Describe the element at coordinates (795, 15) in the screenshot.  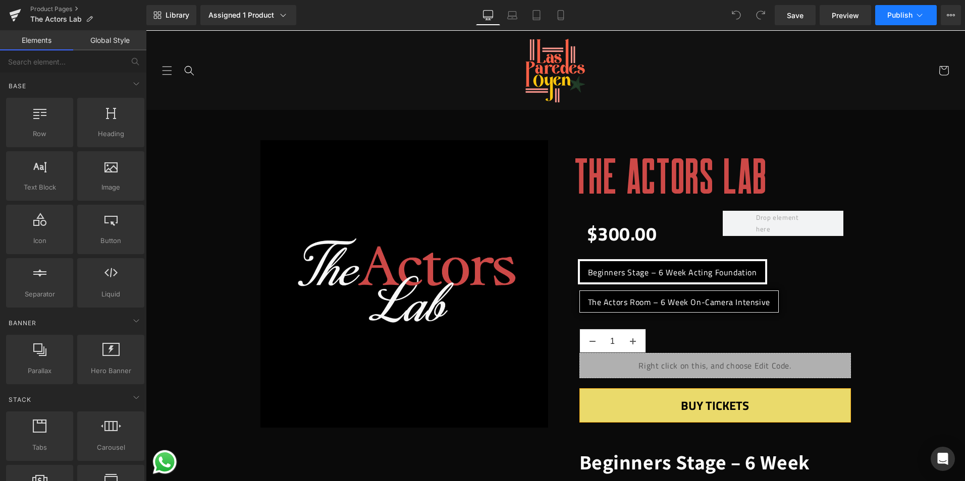
I see `span: Save` at that location.